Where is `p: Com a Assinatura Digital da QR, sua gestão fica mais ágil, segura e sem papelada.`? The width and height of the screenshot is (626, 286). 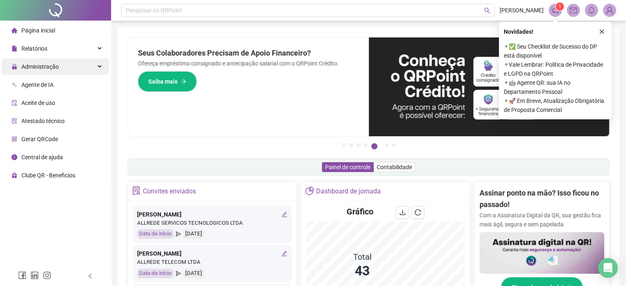 p: Com a Assinatura Digital da QR, sua gestão fica mais ágil, segura e sem papelada. is located at coordinates (542, 220).